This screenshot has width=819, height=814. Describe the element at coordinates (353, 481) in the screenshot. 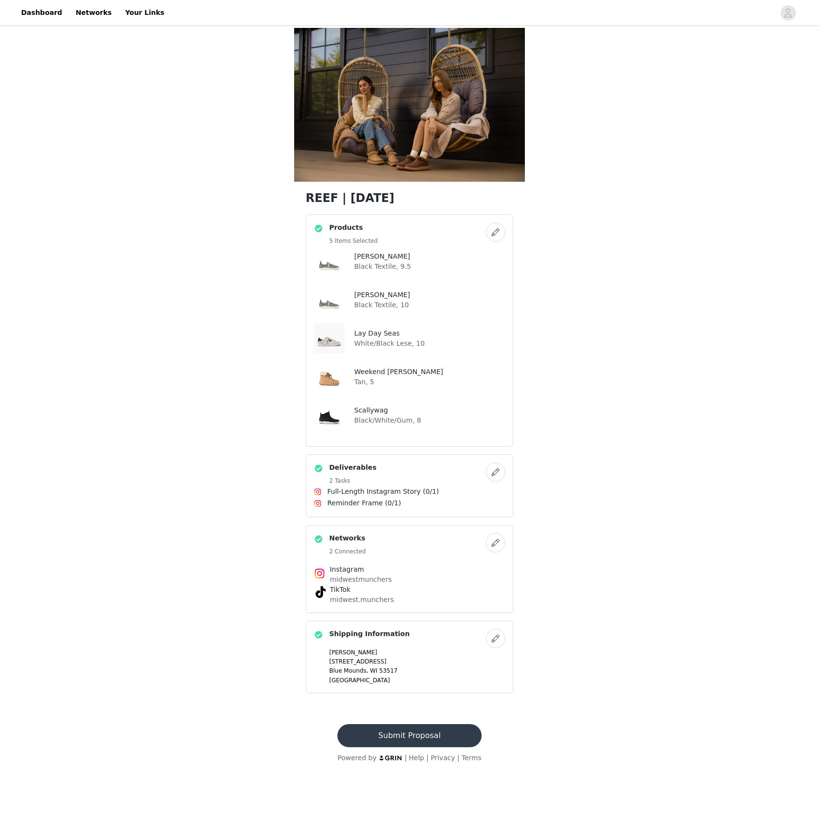

I see `h5: 2 Tasks` at that location.